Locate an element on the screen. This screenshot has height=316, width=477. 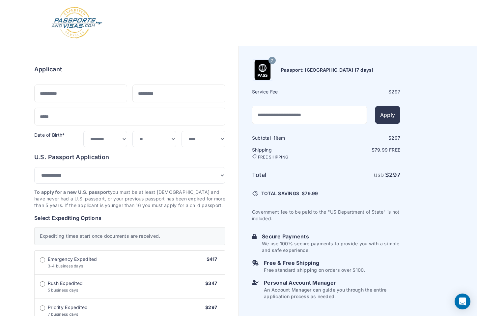
strong: To apply for a new U.S. passport is located at coordinates (72, 192).